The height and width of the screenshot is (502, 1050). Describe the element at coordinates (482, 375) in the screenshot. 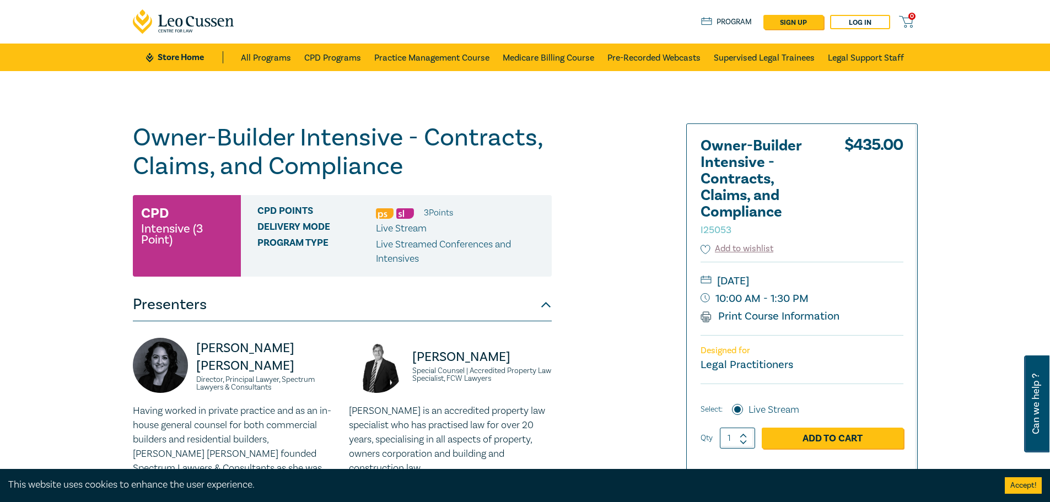

I see `small: Special Counsel | Accredited Property Law Specialist, FCW Lawyers` at that location.